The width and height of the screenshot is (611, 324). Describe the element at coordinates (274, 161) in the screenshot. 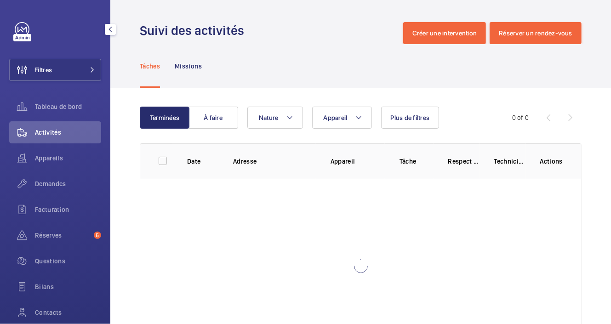

I see `p: Adresse` at that location.